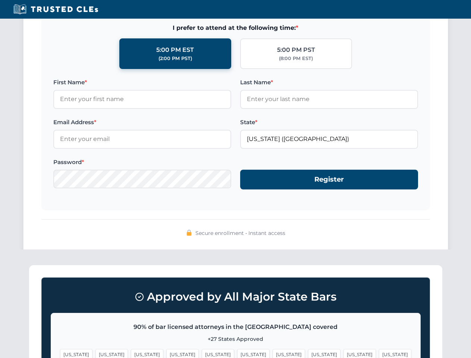 This screenshot has width=471, height=358. What do you see at coordinates (329, 122) in the screenshot?
I see `label: State` at bounding box center [329, 122].